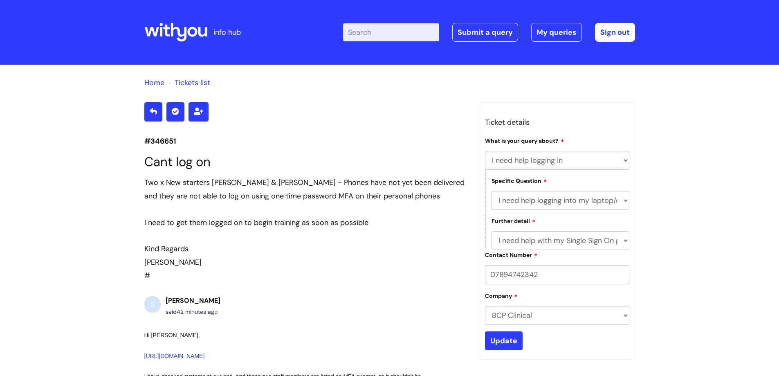 The height and width of the screenshot is (376, 779). Describe the element at coordinates (192, 83) in the screenshot. I see `a: Tickets list` at that location.